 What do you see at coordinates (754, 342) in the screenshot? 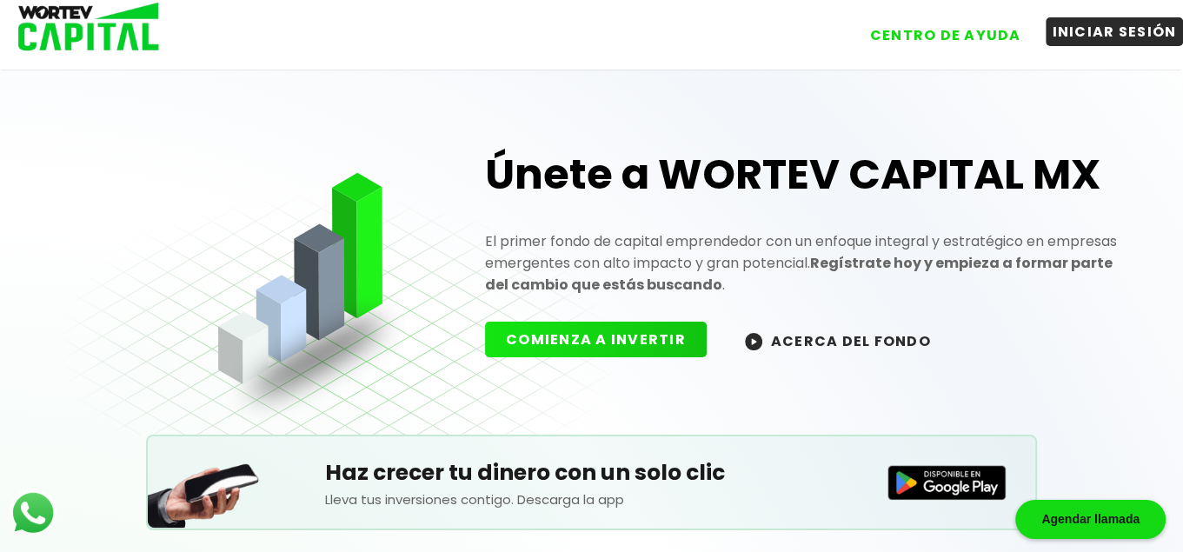
I see `img: wortev-capital-acerca-del-fondo` at bounding box center [754, 342].